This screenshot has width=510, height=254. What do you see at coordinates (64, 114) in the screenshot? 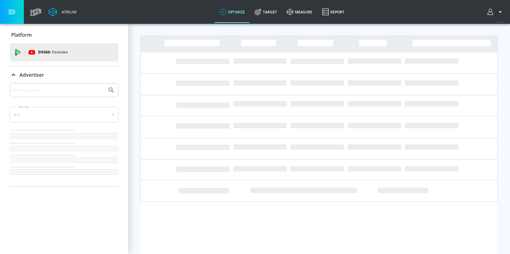
I see `div: A-Z` at bounding box center [64, 114].